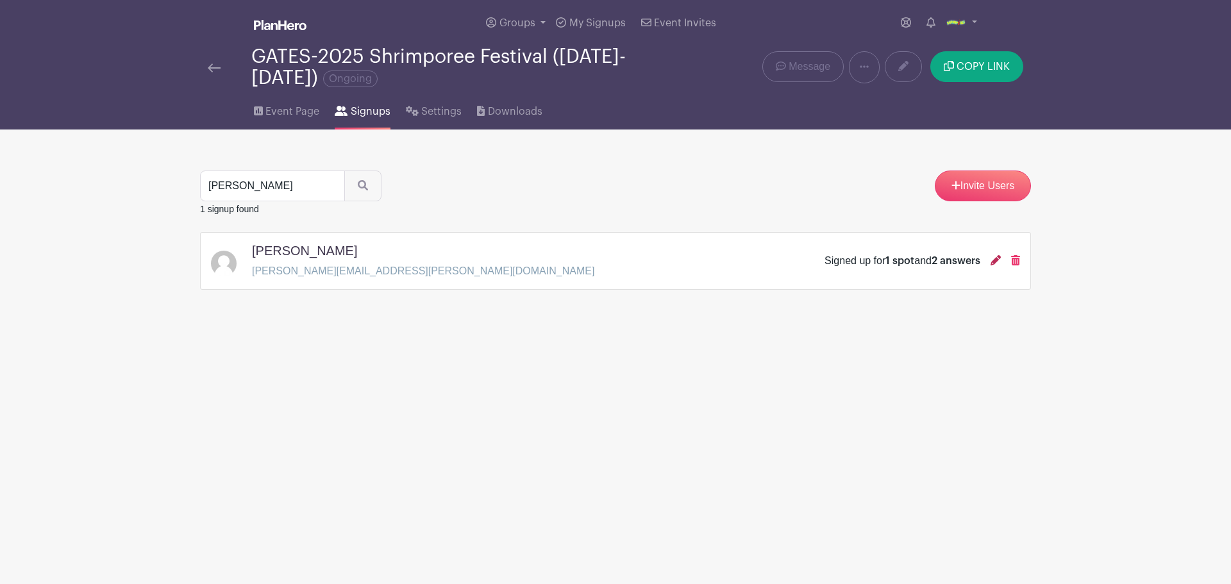  I want to click on span: Event Invites, so click(684, 23).